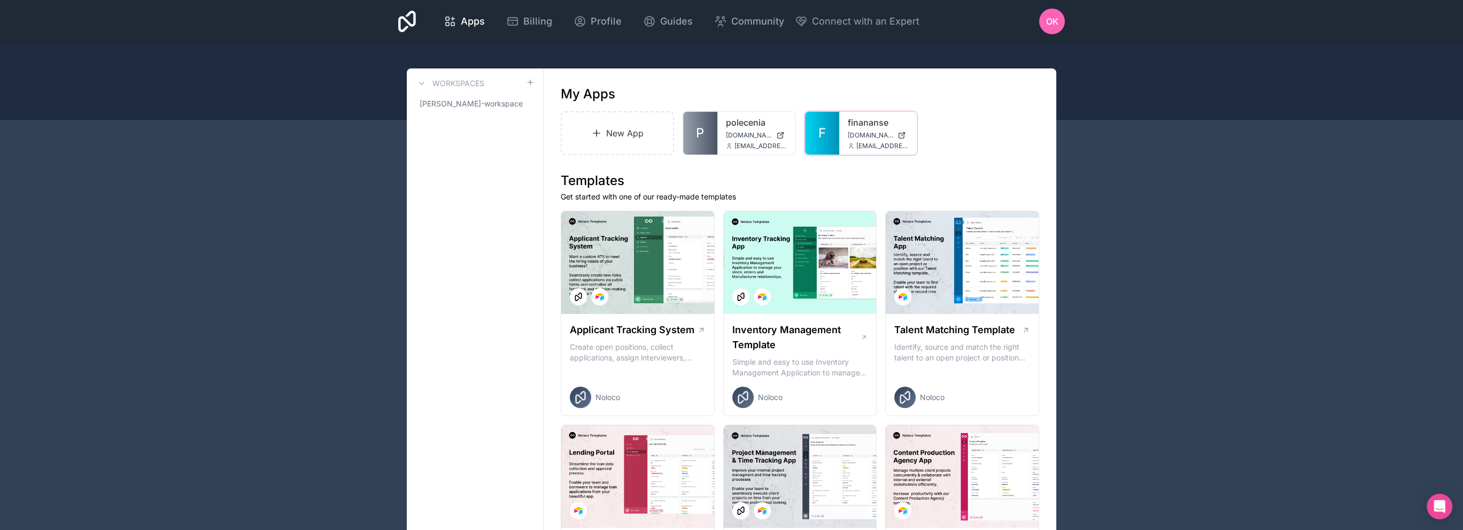  What do you see at coordinates (529, 21) in the screenshot?
I see `a: Billing` at bounding box center [529, 21].